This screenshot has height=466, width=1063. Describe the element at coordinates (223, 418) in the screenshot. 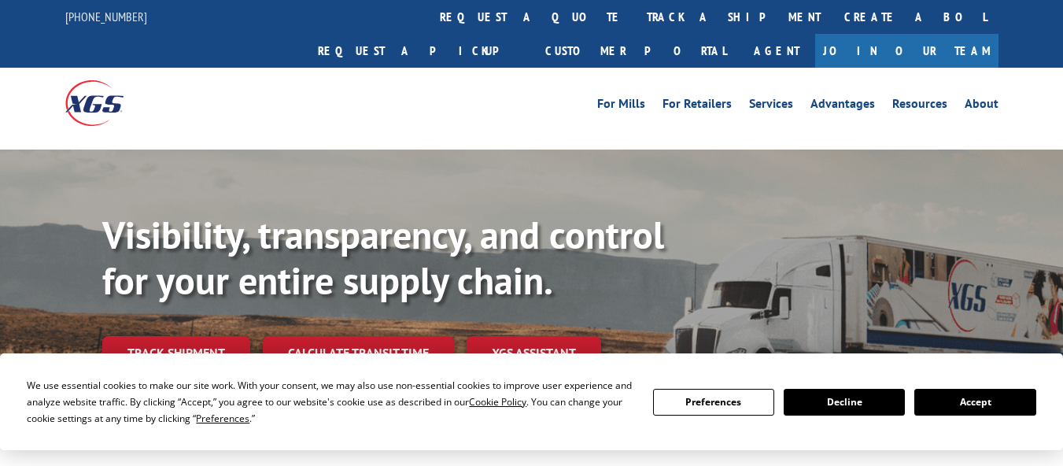

I see `span: Preferences` at that location.